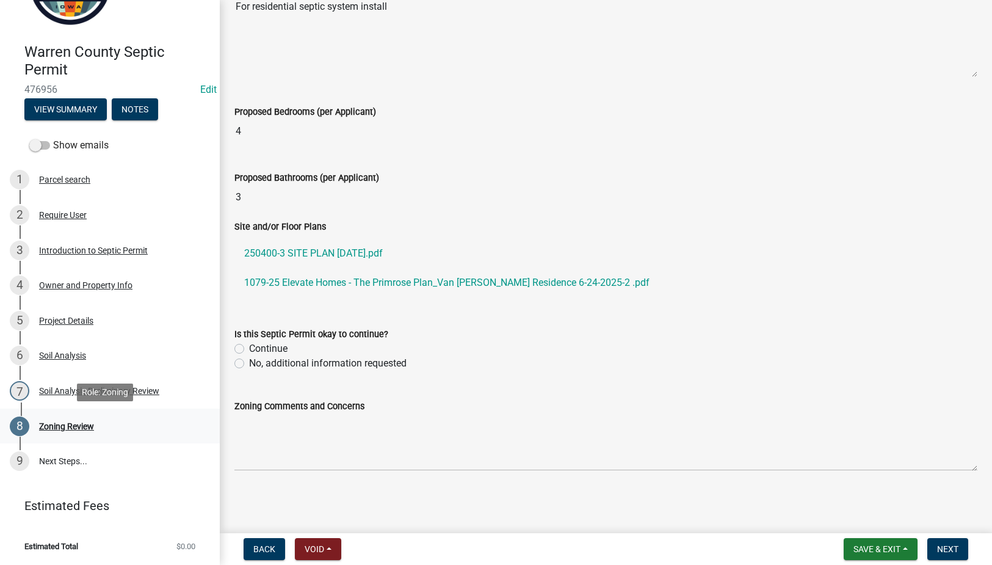 Image resolution: width=992 pixels, height=565 pixels. I want to click on div: 5, so click(20, 321).